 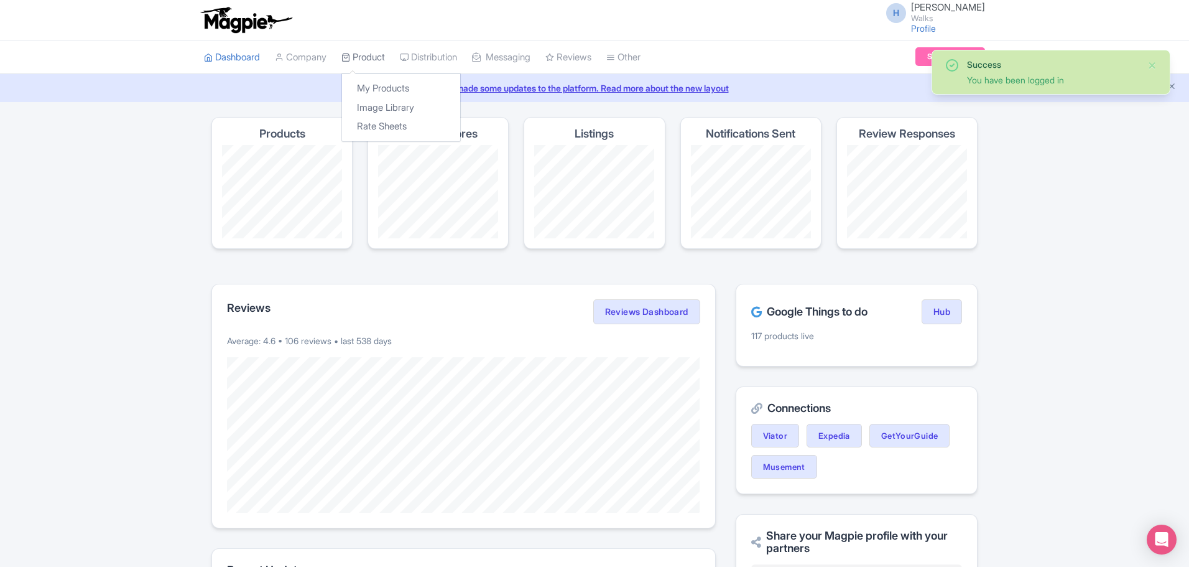 What do you see at coordinates (907, 134) in the screenshot?
I see `h4: Review Responses` at bounding box center [907, 134].